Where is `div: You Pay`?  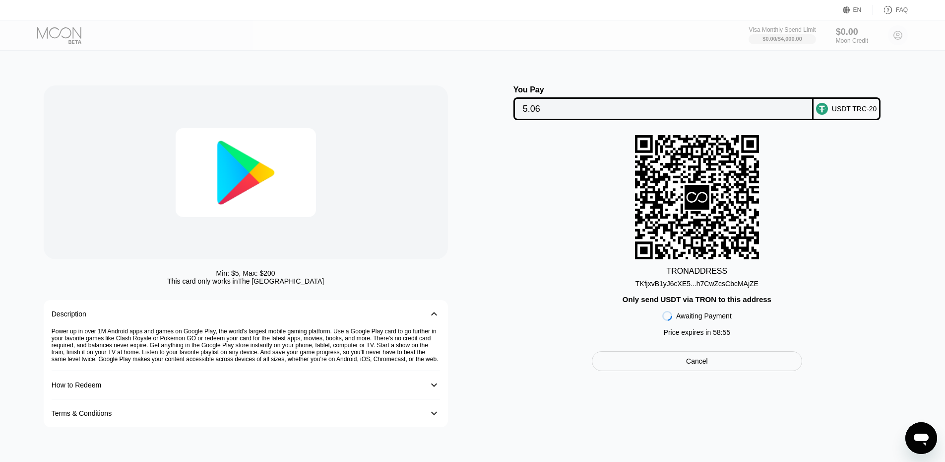 div: You Pay is located at coordinates (664, 90).